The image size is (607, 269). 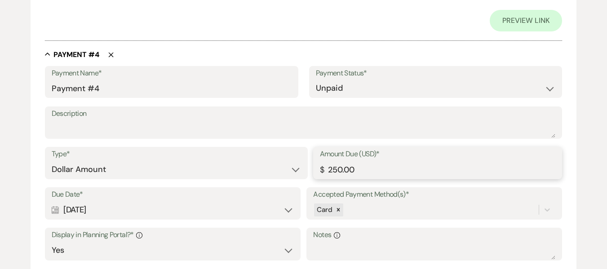 What do you see at coordinates (438, 154) in the screenshot?
I see `label: Amount Due (USD)*` at bounding box center [438, 154].